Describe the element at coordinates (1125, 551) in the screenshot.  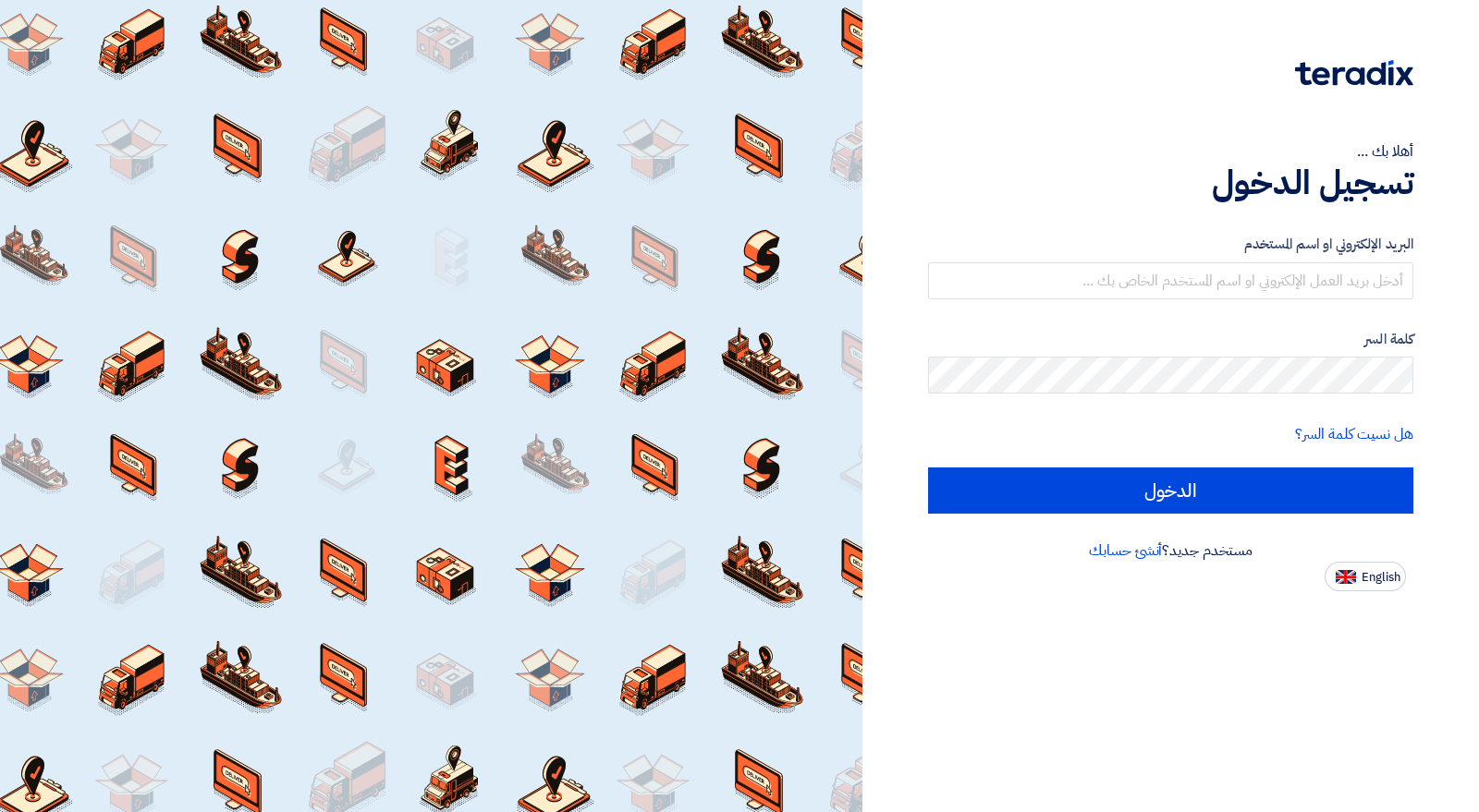
I see `a: أنشئ حسابك` at that location.